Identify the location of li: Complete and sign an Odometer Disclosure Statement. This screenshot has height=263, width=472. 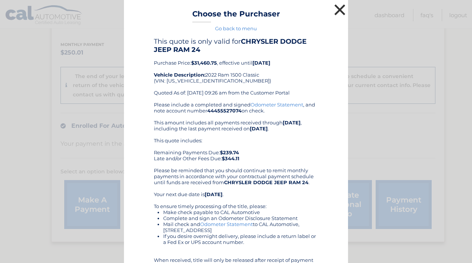
(241, 218).